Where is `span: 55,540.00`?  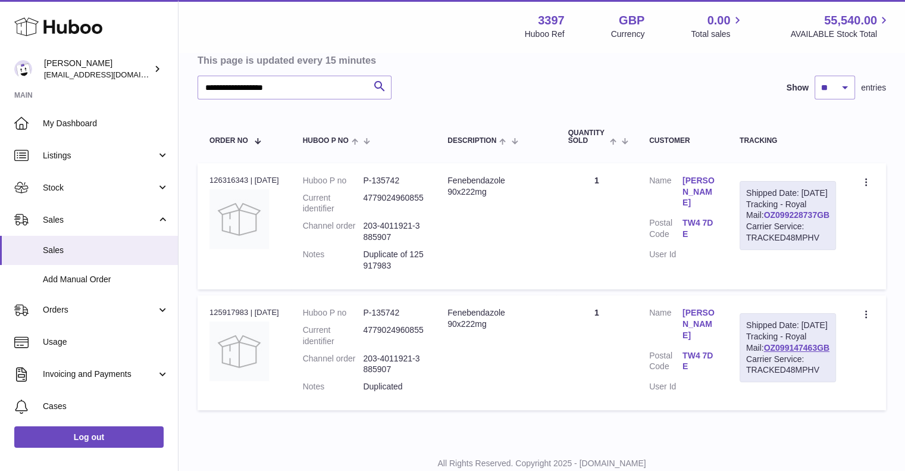
span: 55,540.00 is located at coordinates (851, 20).